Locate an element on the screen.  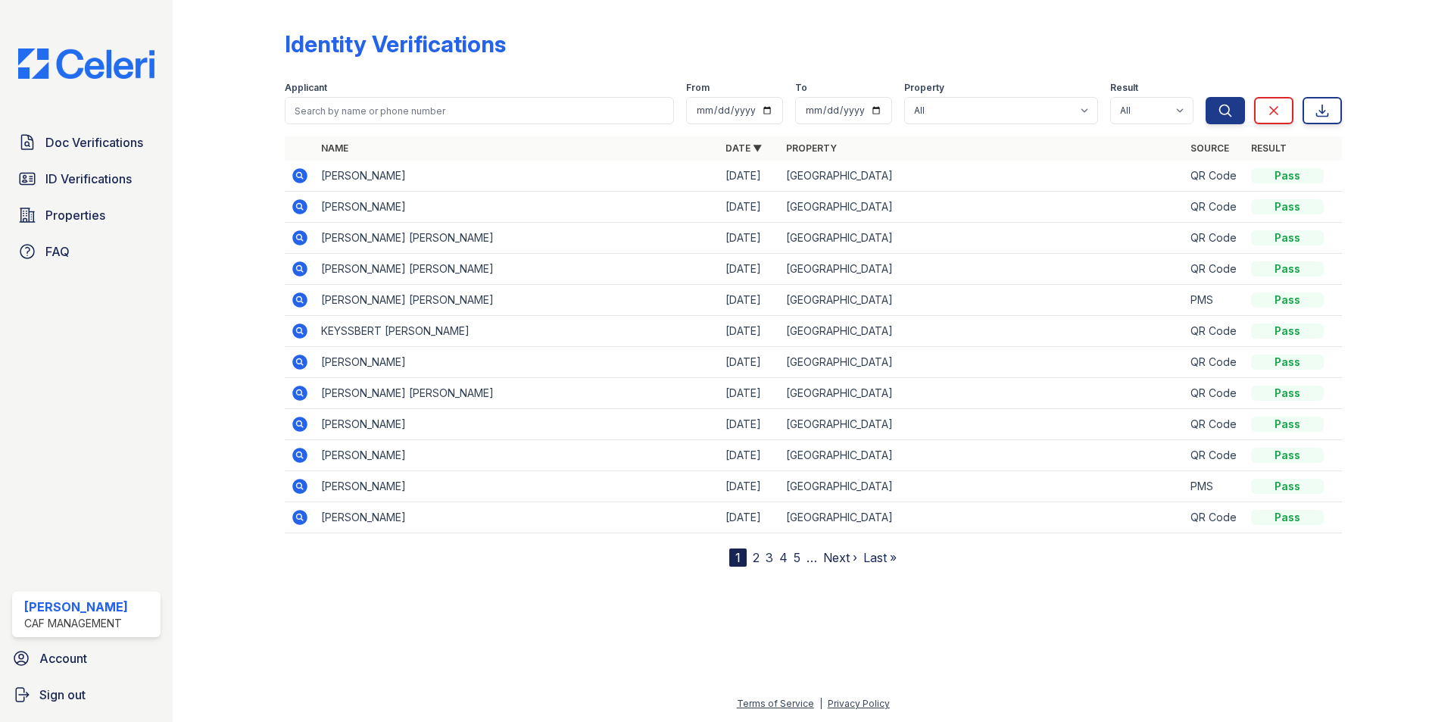
span: Account is located at coordinates (63, 658).